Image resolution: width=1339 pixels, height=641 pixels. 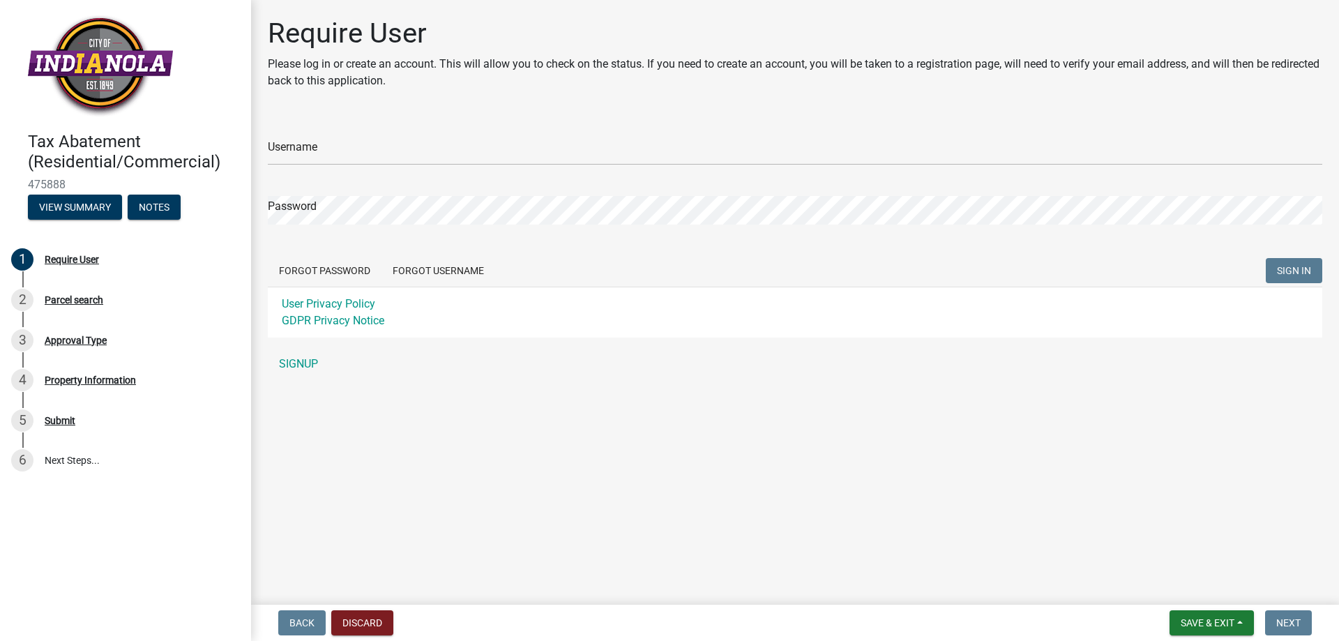 I want to click on p: Please log in or create an account. This will allow you to check on the status. If you need to cr..., so click(x=795, y=73).